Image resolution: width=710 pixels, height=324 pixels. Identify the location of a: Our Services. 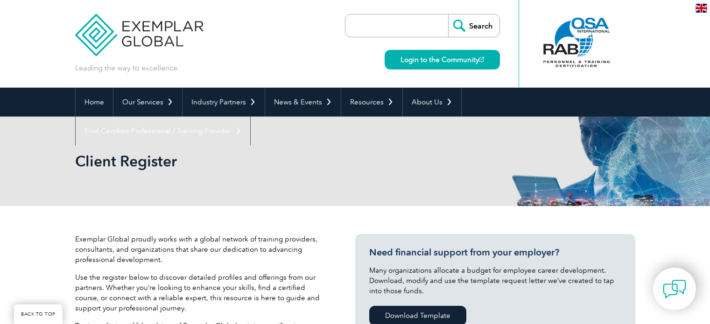
(148, 102).